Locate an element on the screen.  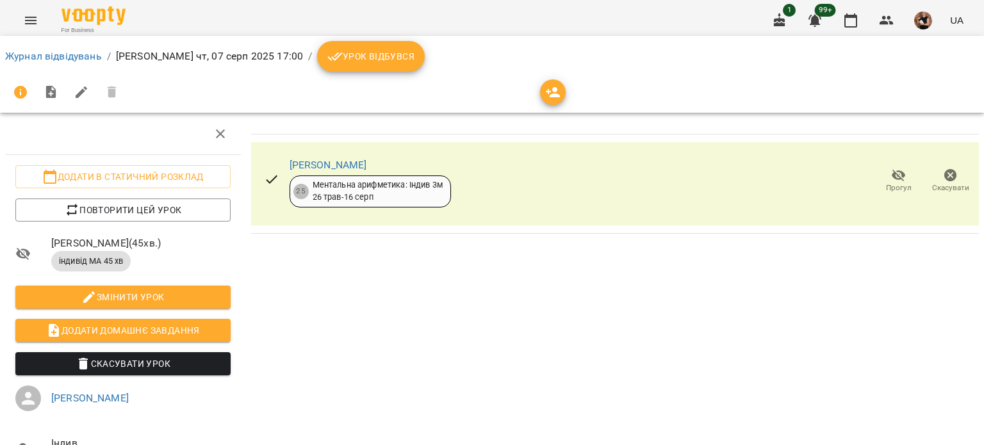
button: Змінити урок is located at coordinates (123, 297).